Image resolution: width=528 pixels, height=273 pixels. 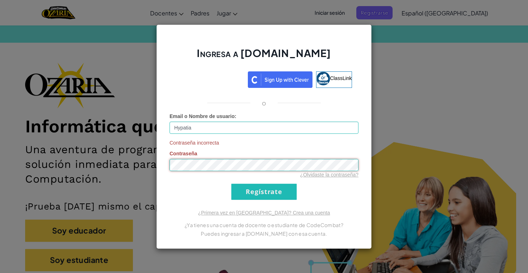 What do you see at coordinates (280, 80) in the screenshot?
I see `img: clever_sso_button@2x.png` at bounding box center [280, 80].